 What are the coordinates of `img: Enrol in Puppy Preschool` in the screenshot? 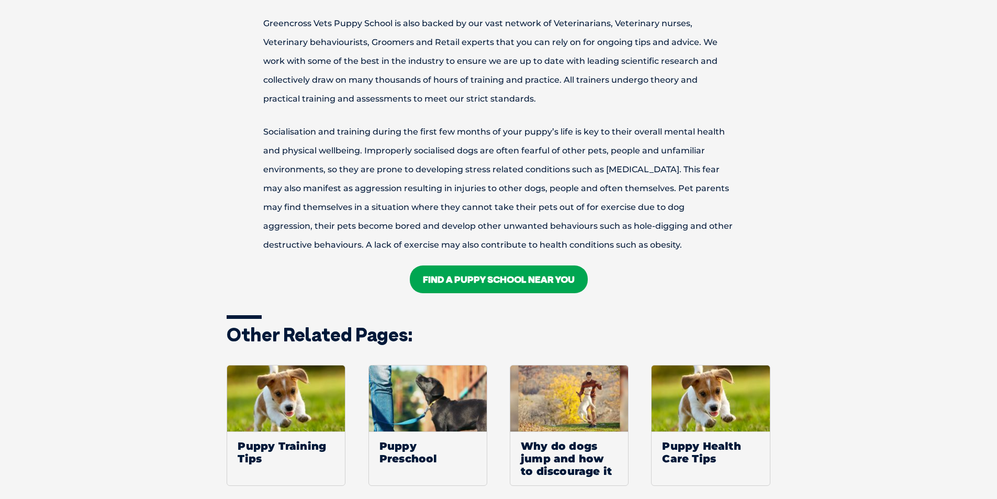 It's located at (428, 398).